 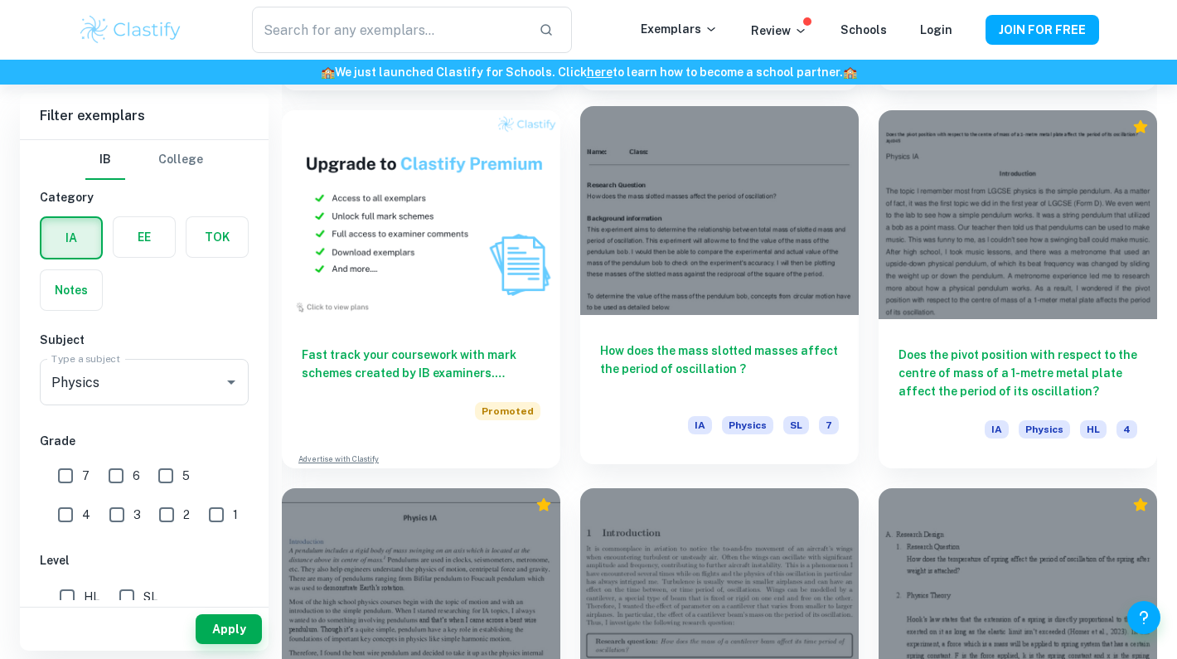 I want to click on h6: We just launched Clastify for Schools. Click to learn how to become a school partner., so click(x=589, y=72).